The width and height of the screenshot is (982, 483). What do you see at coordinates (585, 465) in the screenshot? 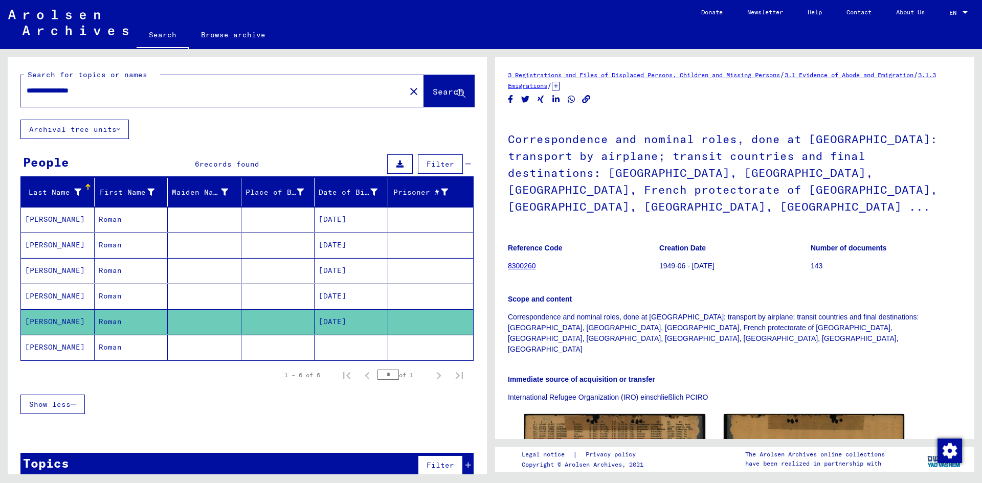
I see `p: Copyright © Arolsen Archives, 2021` at bounding box center [585, 465].